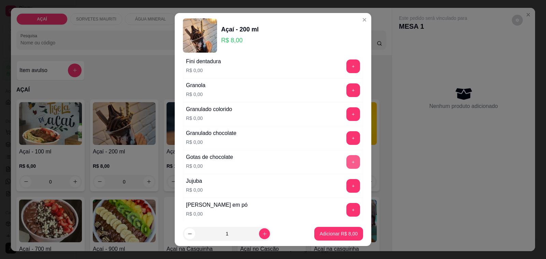 This screenshot has height=259, width=546. Describe the element at coordinates (190, 234) in the screenshot. I see `button: decrease-product-quantity` at that location.